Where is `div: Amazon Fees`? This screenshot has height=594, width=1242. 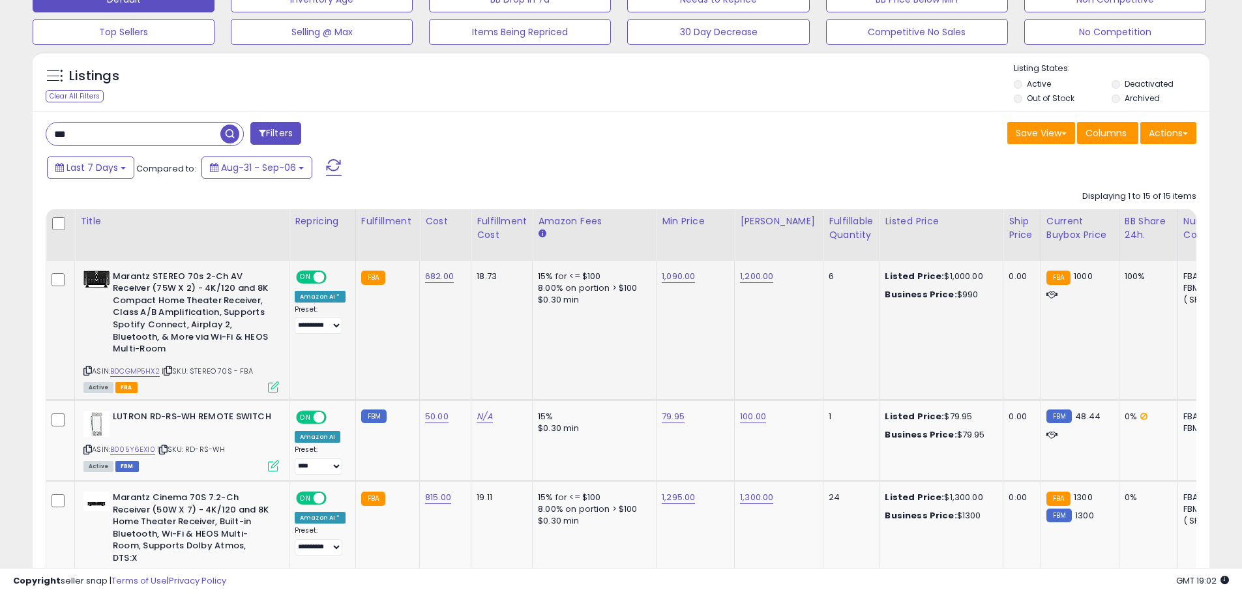 div: Amazon Fees is located at coordinates (594, 221).